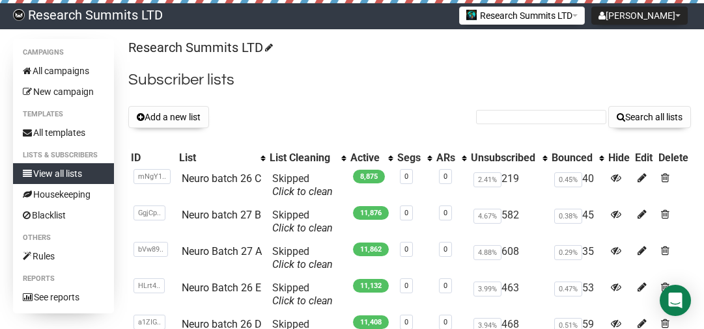  I want to click on td: 463, so click(508, 295).